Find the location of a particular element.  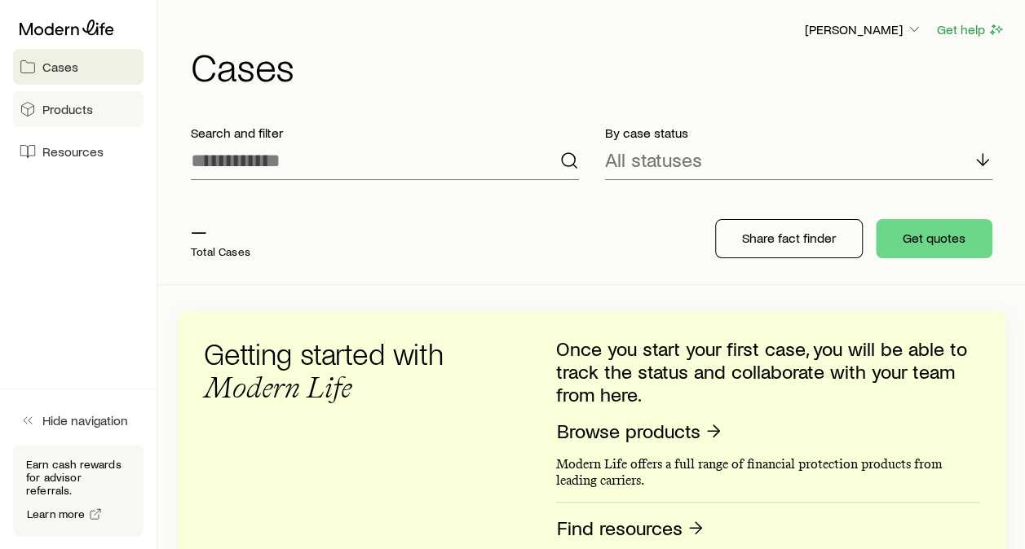

a: Resources is located at coordinates (78, 152).